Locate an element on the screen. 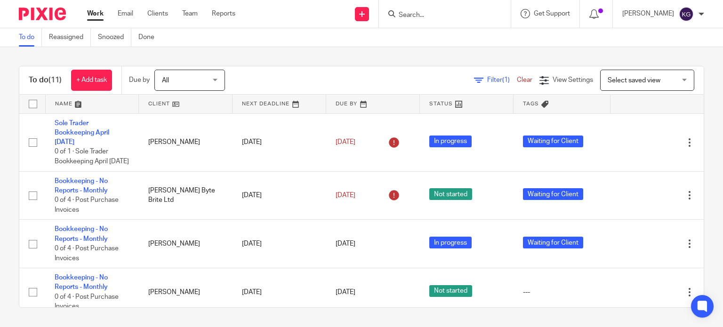 This screenshot has width=723, height=327. a: Reports is located at coordinates (224, 14).